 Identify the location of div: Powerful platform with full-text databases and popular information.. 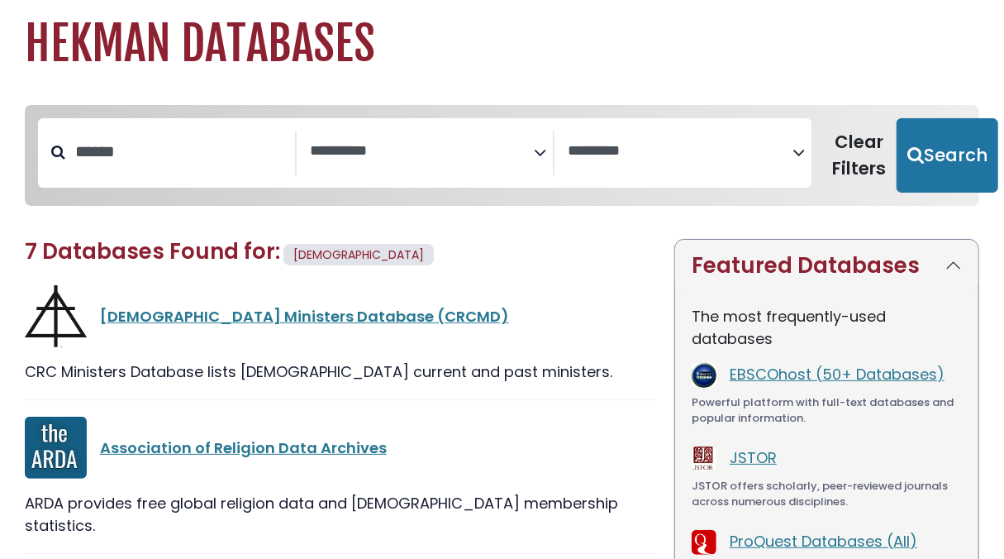
(826, 410).